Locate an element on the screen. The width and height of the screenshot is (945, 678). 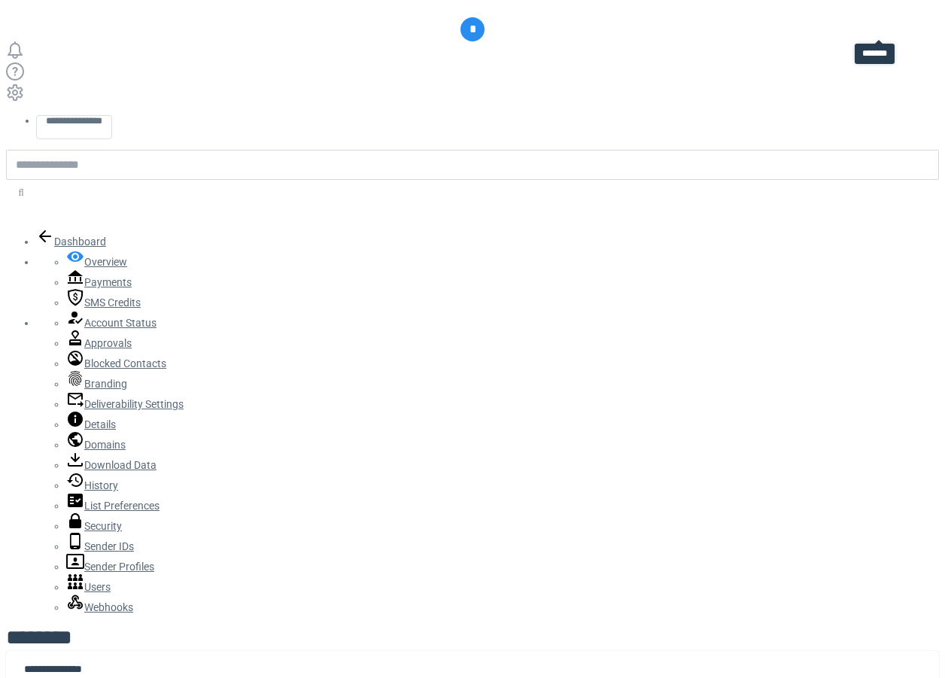
span: Domains is located at coordinates (105, 445).